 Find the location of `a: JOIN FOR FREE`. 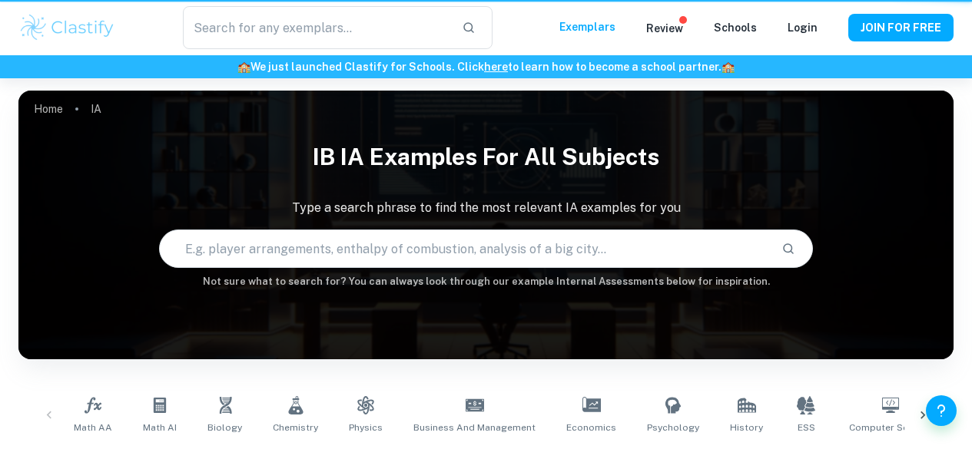

a: JOIN FOR FREE is located at coordinates (900, 28).